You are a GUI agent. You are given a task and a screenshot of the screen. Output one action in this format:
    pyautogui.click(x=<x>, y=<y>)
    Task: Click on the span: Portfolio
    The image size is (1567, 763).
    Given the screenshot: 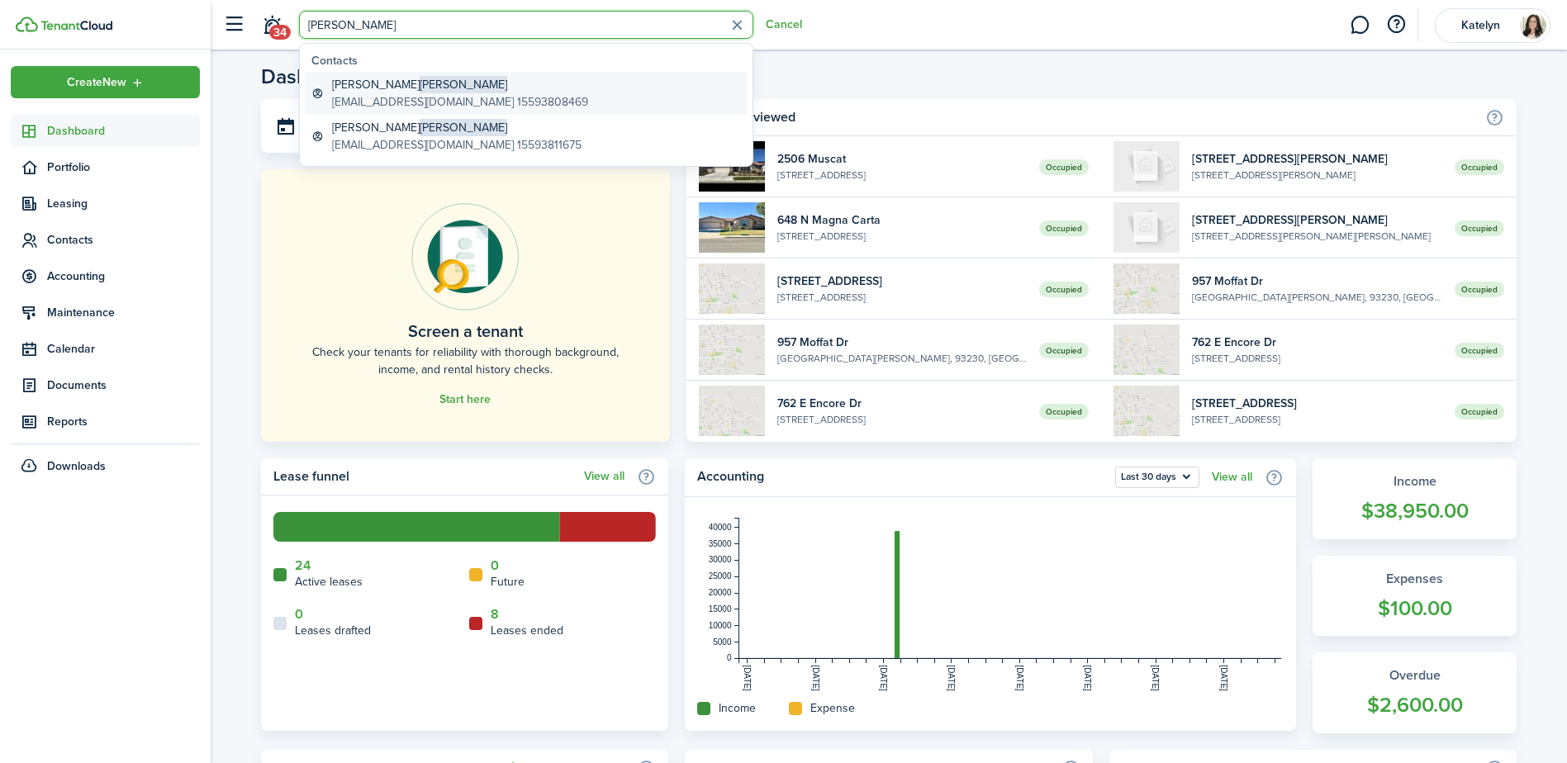 What is the action you would take?
    pyautogui.click(x=123, y=167)
    